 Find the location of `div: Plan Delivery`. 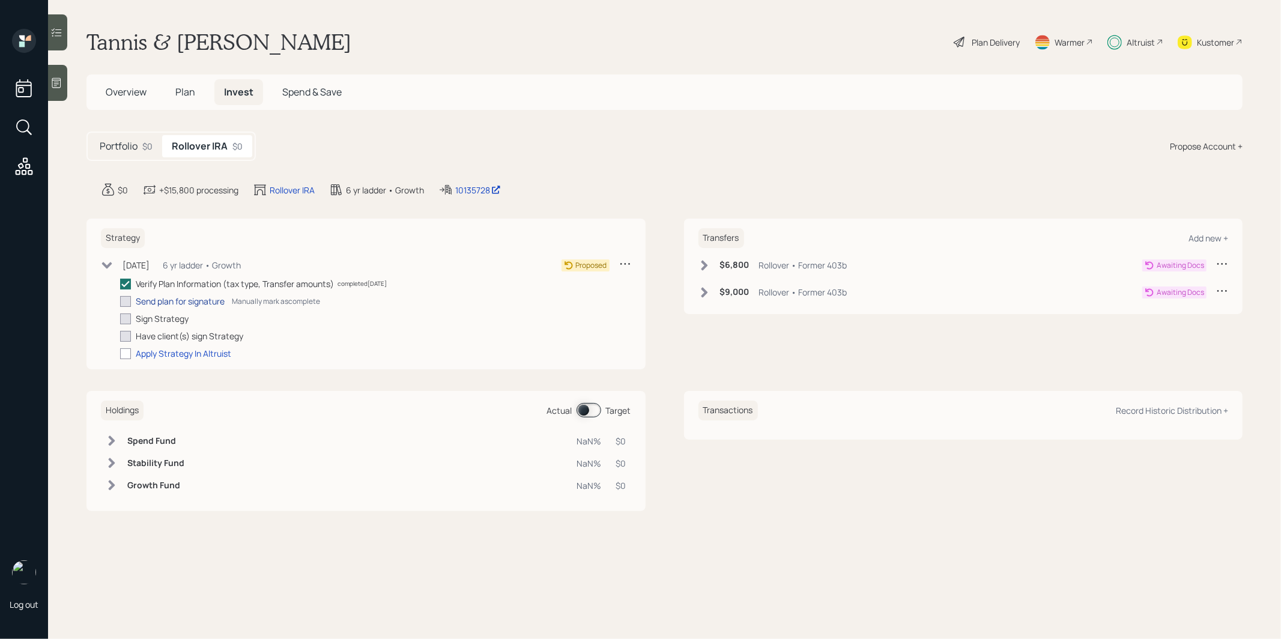

div: Plan Delivery is located at coordinates (996, 42).